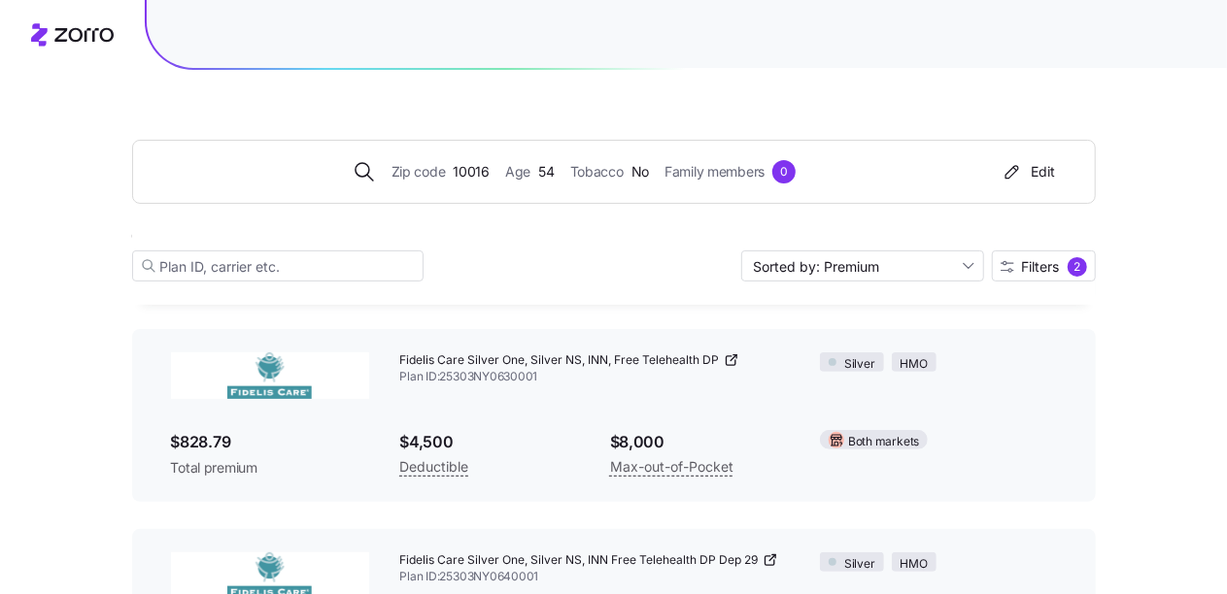  Describe the element at coordinates (640, 172) in the screenshot. I see `span: No` at that location.